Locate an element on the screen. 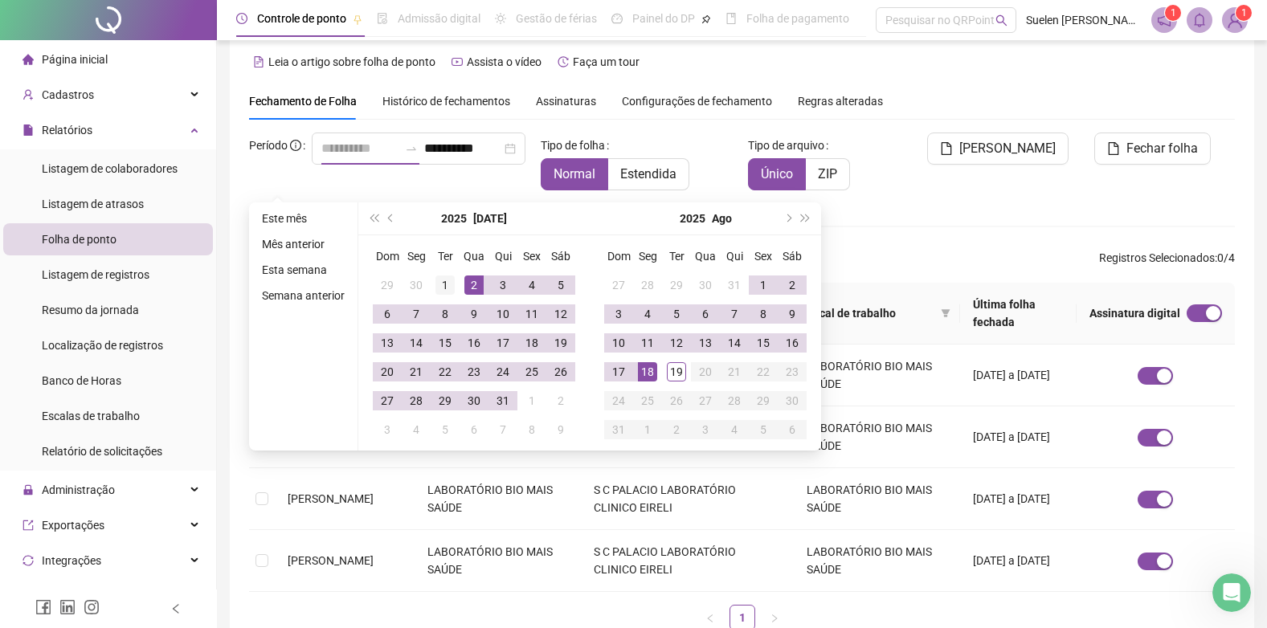 The height and width of the screenshot is (628, 1267). td: 2025-08-31 is located at coordinates (618, 430).